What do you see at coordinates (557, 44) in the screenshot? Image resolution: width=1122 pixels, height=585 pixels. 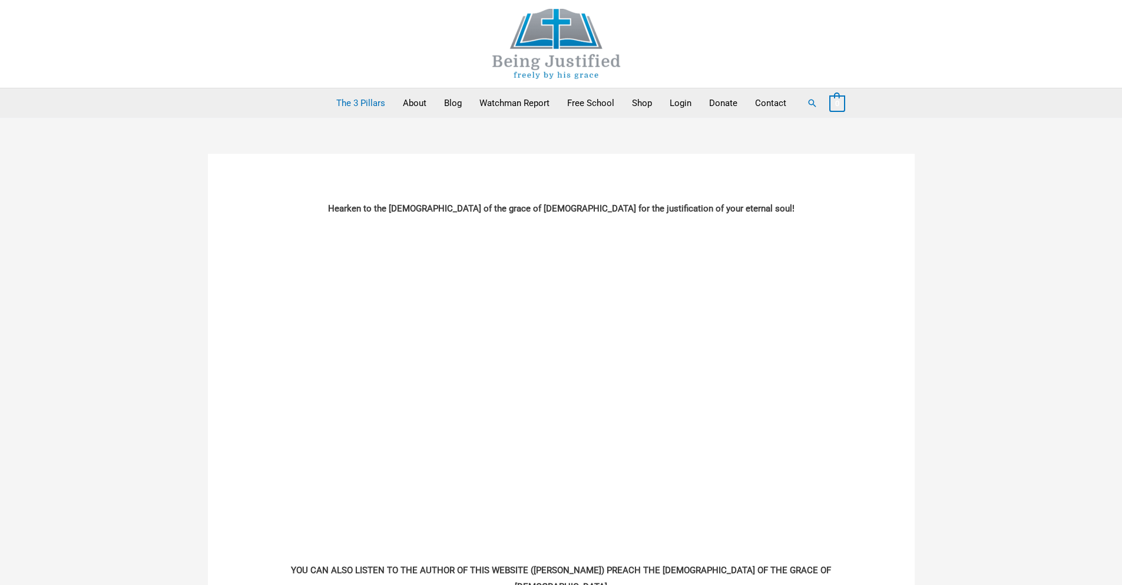 I see `img: Being Justified` at bounding box center [557, 44].